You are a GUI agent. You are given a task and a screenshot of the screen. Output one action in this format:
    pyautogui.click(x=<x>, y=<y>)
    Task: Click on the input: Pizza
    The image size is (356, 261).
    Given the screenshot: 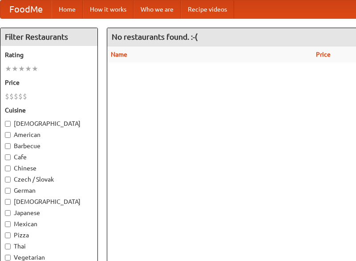 What is the action you would take?
    pyautogui.click(x=8, y=235)
    